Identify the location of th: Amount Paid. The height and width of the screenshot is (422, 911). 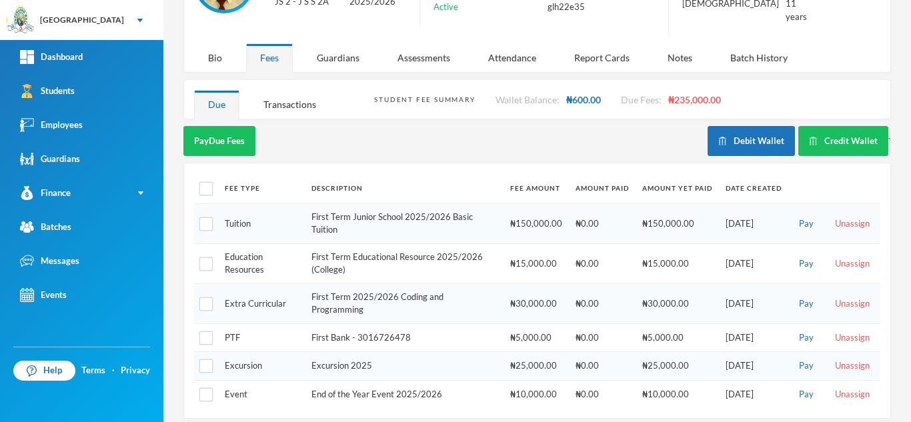
(602, 188).